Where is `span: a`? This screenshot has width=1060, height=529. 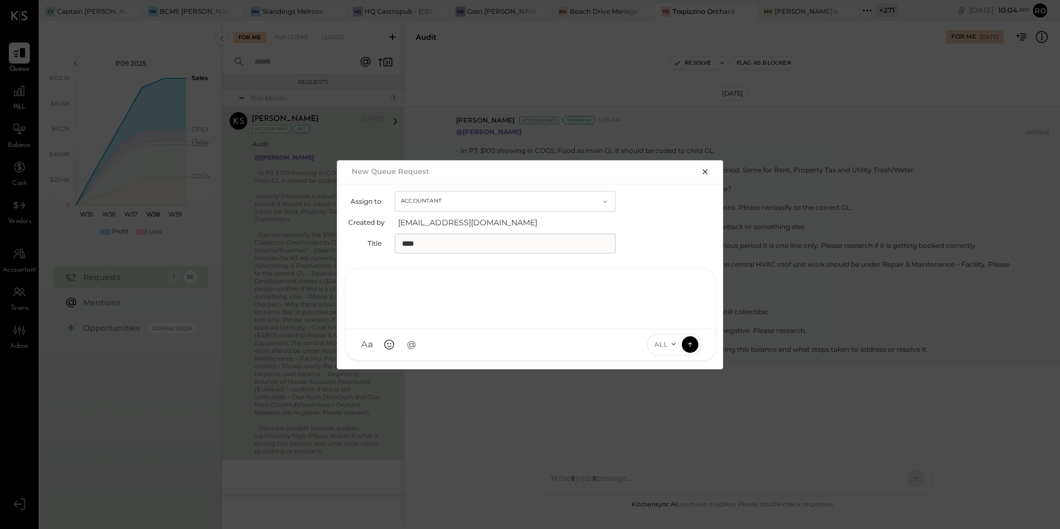 span: a is located at coordinates (370, 344).